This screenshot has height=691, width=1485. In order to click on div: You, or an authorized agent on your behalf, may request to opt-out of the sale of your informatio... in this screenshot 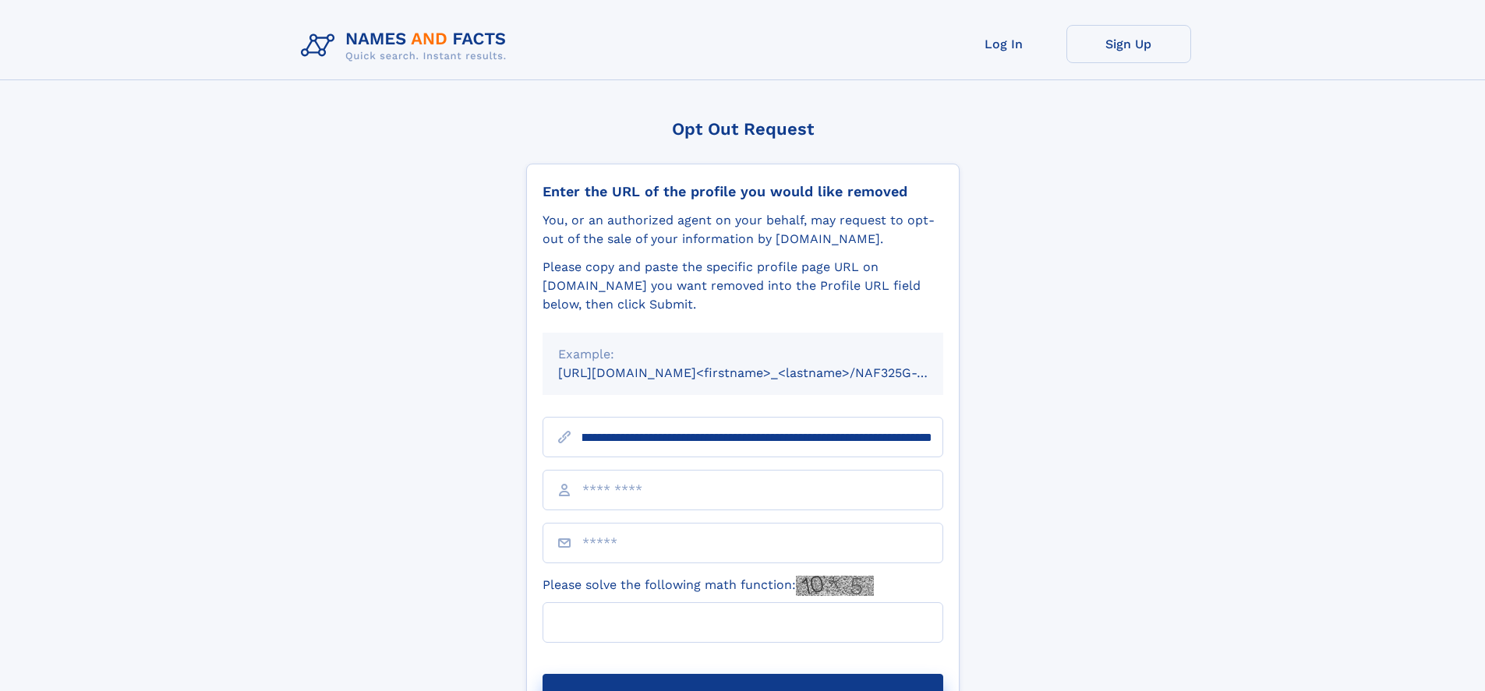, I will do `click(743, 230)`.